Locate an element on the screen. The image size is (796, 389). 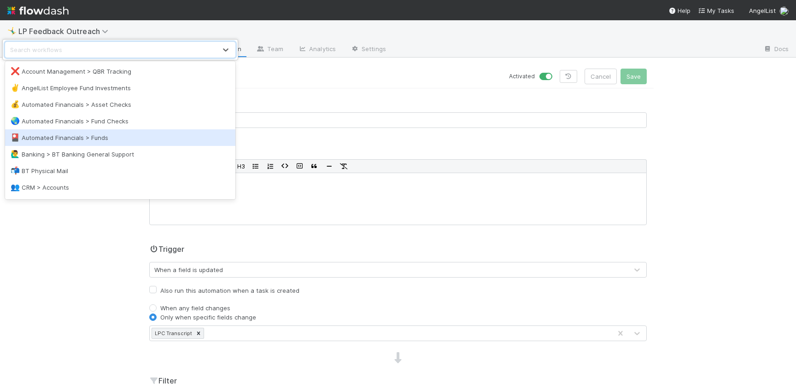
div: Automated Financials > Funds is located at coordinates (120, 138).